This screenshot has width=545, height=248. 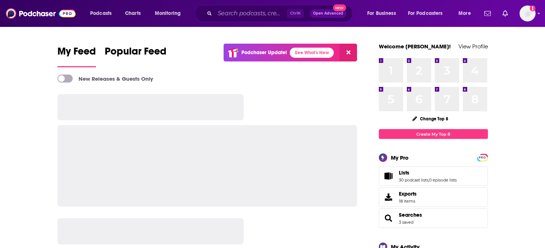 What do you see at coordinates (340, 8) in the screenshot?
I see `span: New` at bounding box center [340, 8].